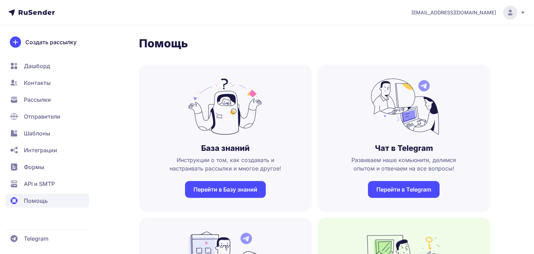 The image size is (534, 254). What do you see at coordinates (39, 184) in the screenshot?
I see `span: API и SMTP` at bounding box center [39, 184].